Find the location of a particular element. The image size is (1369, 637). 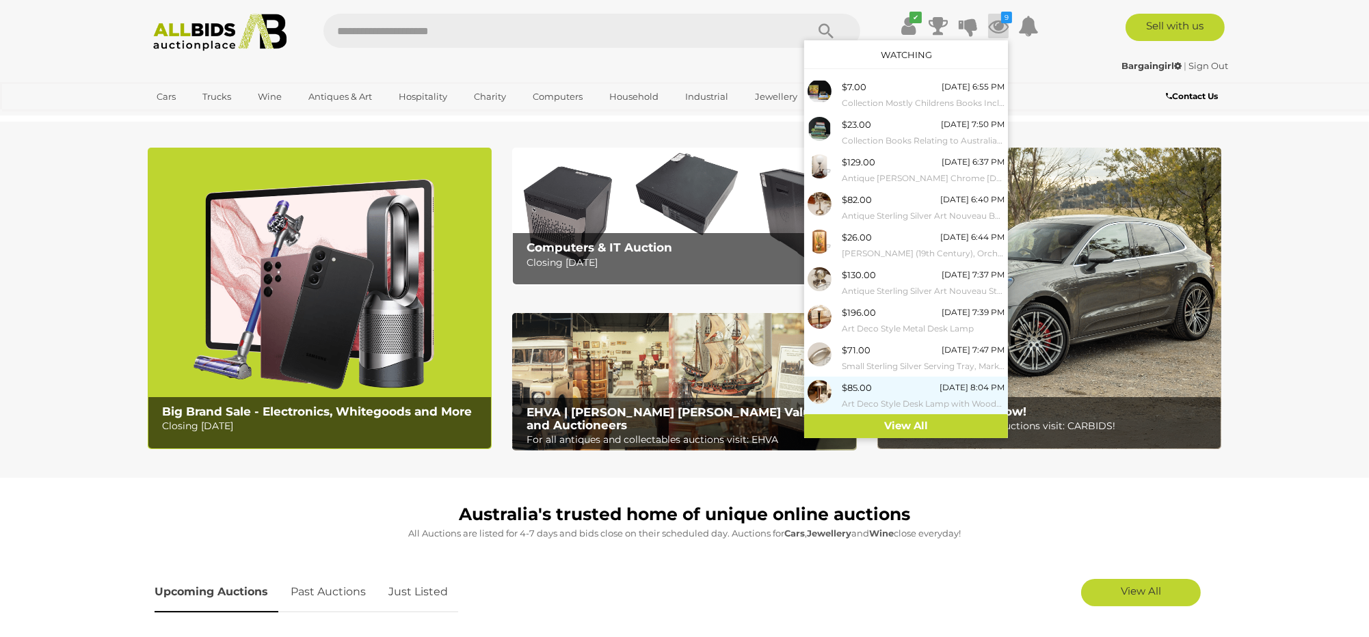

a: Bargaingirl is located at coordinates (1153, 66).